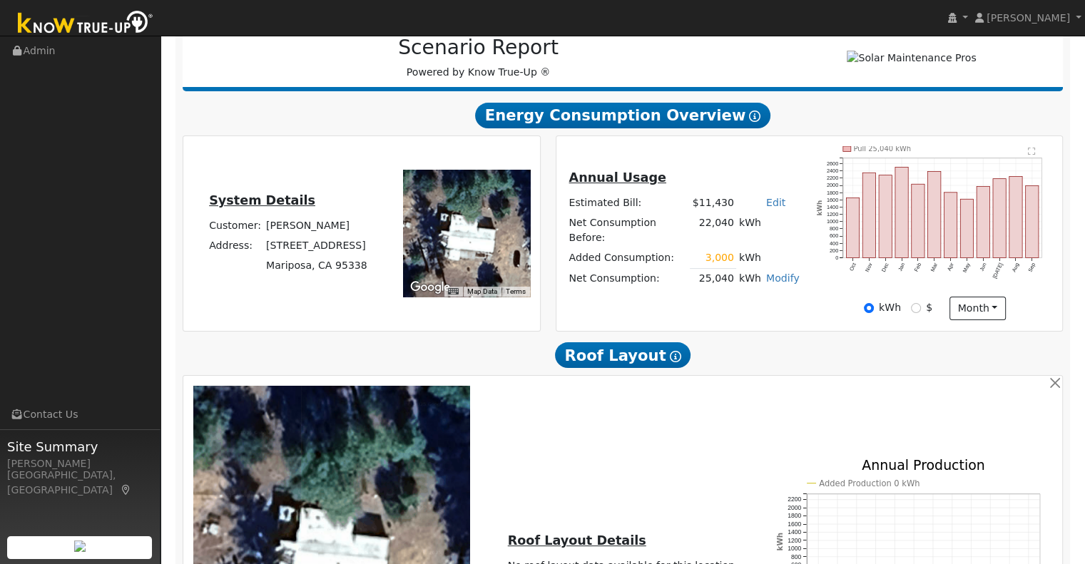  I want to click on u: System Details, so click(262, 200).